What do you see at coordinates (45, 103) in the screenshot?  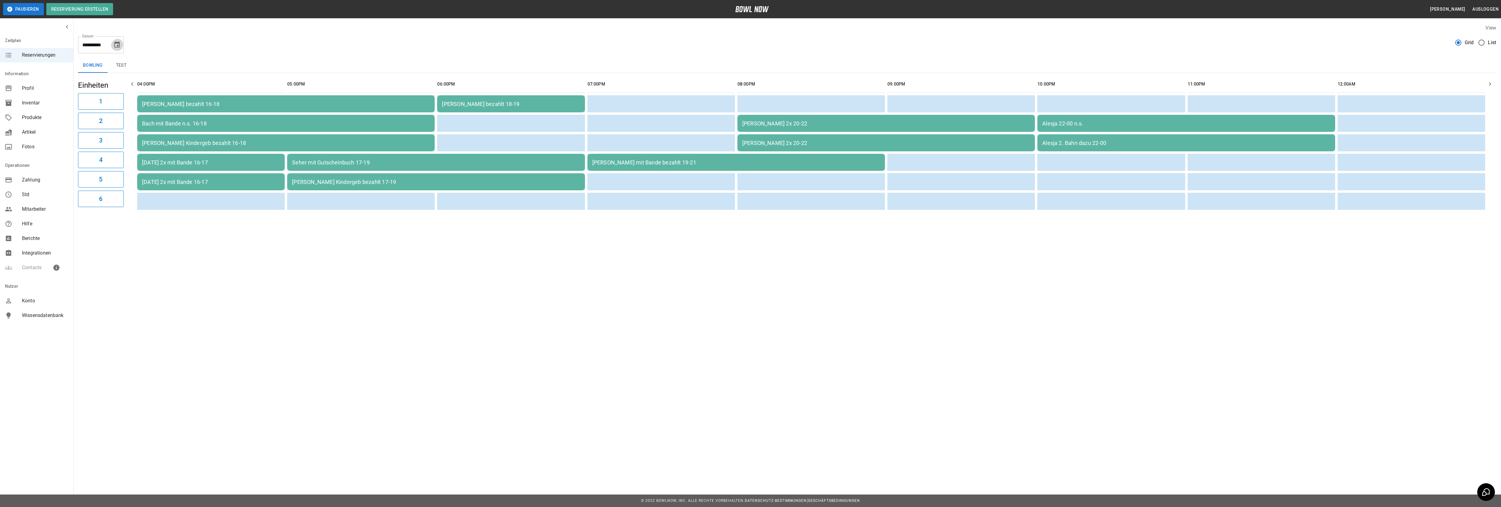 I see `span: Inventar` at bounding box center [45, 103].